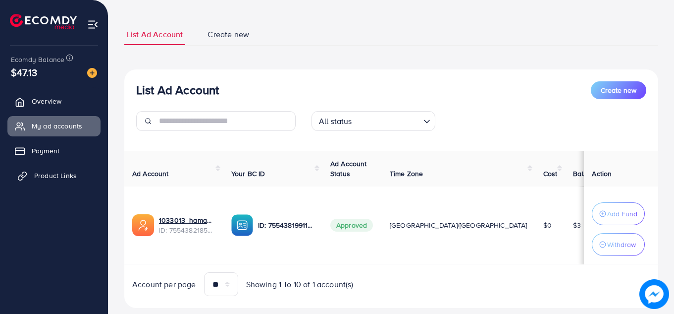  I want to click on span: ID: 7554382185743253505, so click(187, 230).